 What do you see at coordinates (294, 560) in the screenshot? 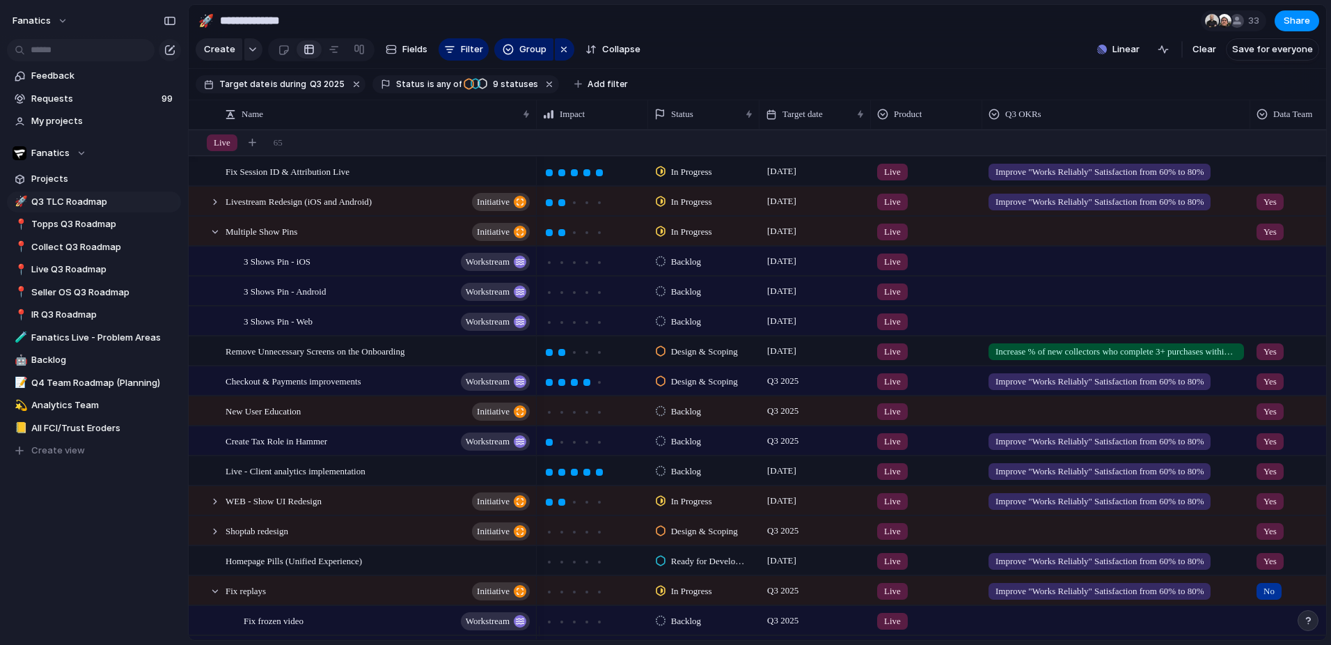
I see `span: Homepage Pills (Unified Experience)` at bounding box center [294, 560].